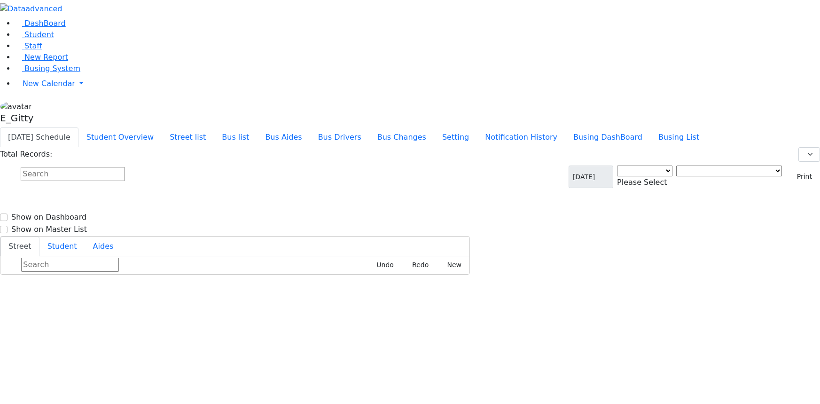 The image size is (820, 404). Describe the element at coordinates (417, 265) in the screenshot. I see `button: Redo` at that location.